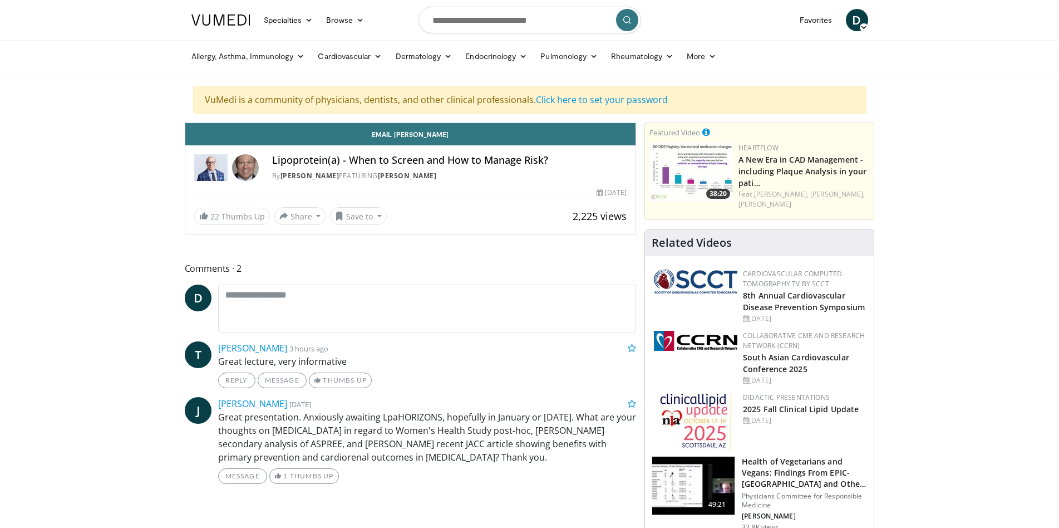 The width and height of the screenshot is (1059, 528). Describe the element at coordinates (802, 171) in the screenshot. I see `a: A New Era in CAD Management - including Plaque Analysis in your pati…` at that location.